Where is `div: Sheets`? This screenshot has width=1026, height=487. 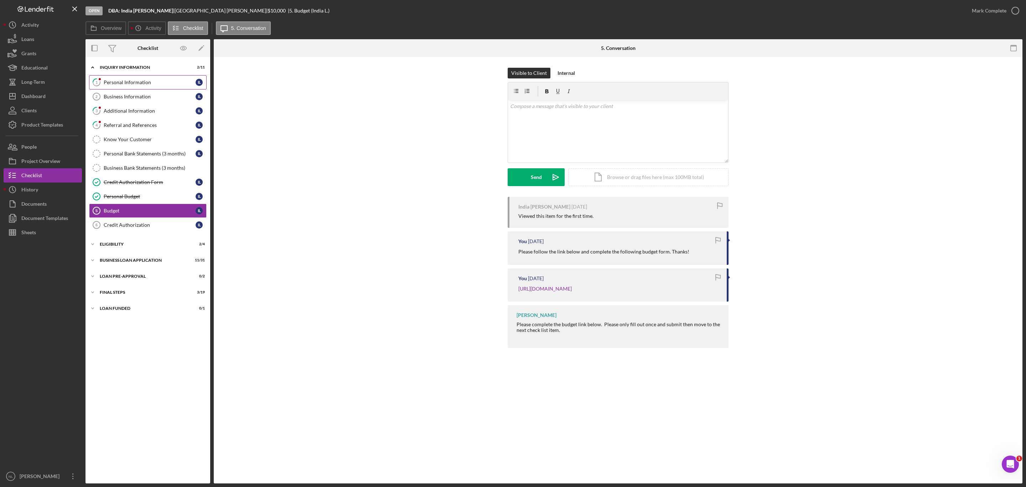 div: Sheets is located at coordinates (28, 233).